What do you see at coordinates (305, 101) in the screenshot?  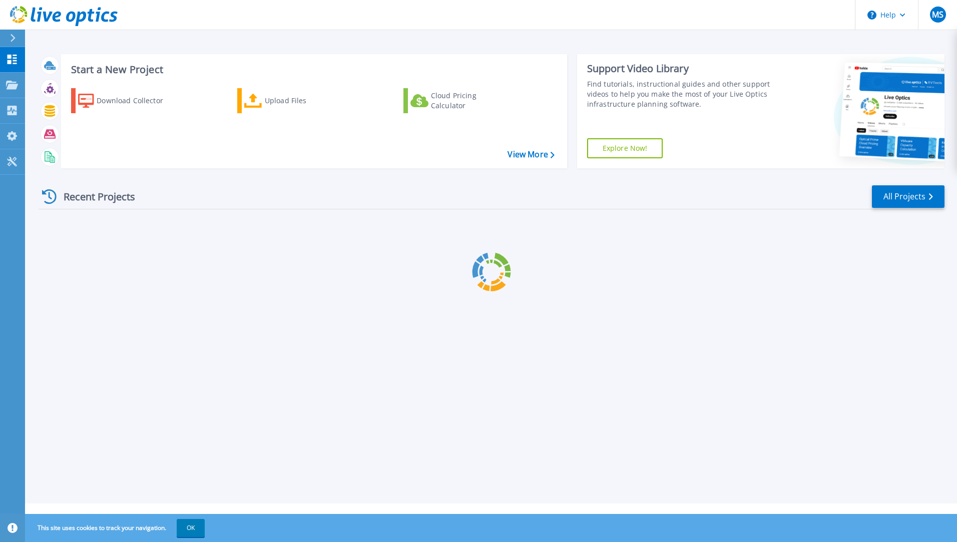 I see `div: Upload Files` at bounding box center [305, 101].